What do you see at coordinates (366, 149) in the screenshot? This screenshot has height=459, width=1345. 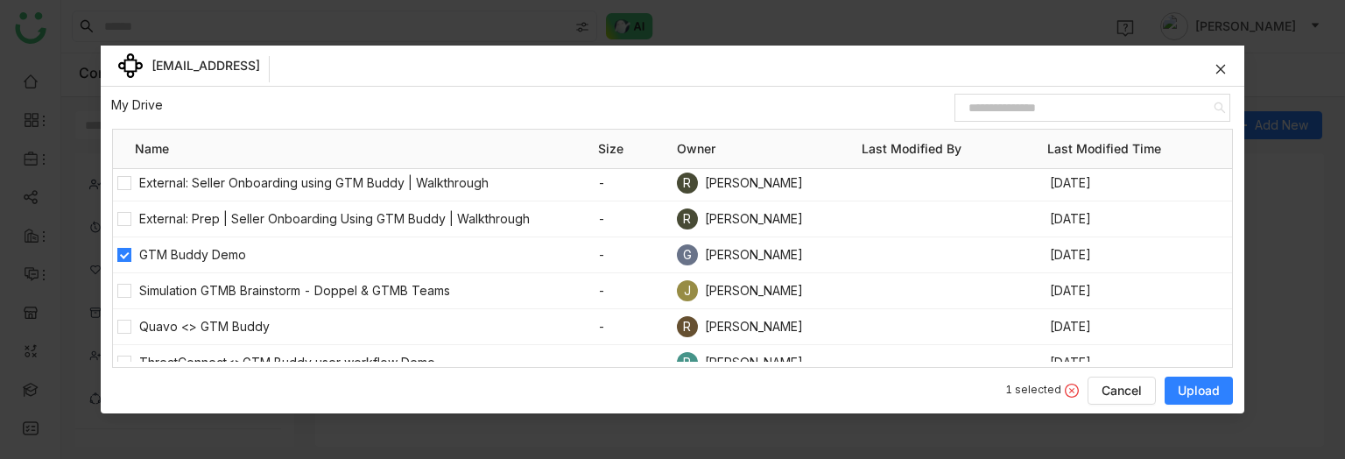 I see `div: Name` at bounding box center [366, 149].